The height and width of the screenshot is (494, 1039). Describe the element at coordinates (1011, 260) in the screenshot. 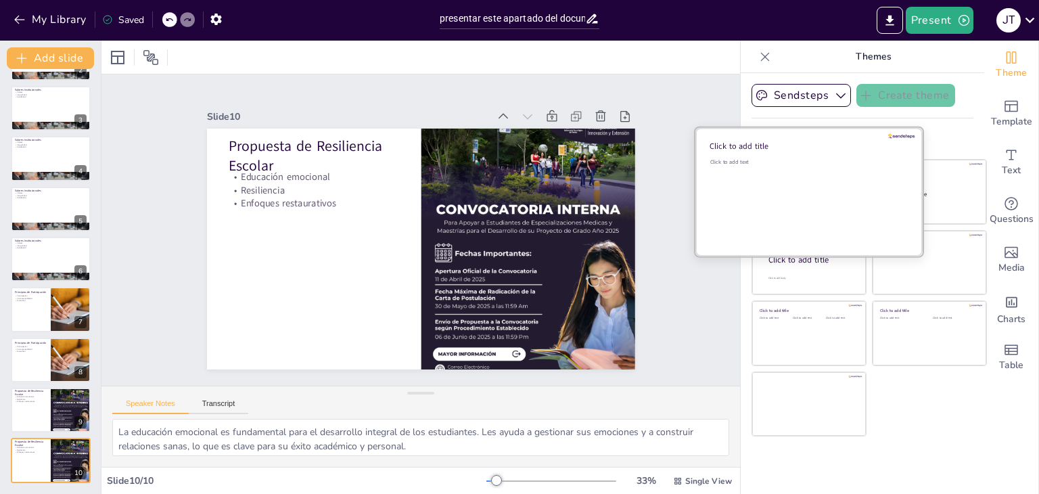

I see `div: Add images, graphics, shapes or video` at that location.